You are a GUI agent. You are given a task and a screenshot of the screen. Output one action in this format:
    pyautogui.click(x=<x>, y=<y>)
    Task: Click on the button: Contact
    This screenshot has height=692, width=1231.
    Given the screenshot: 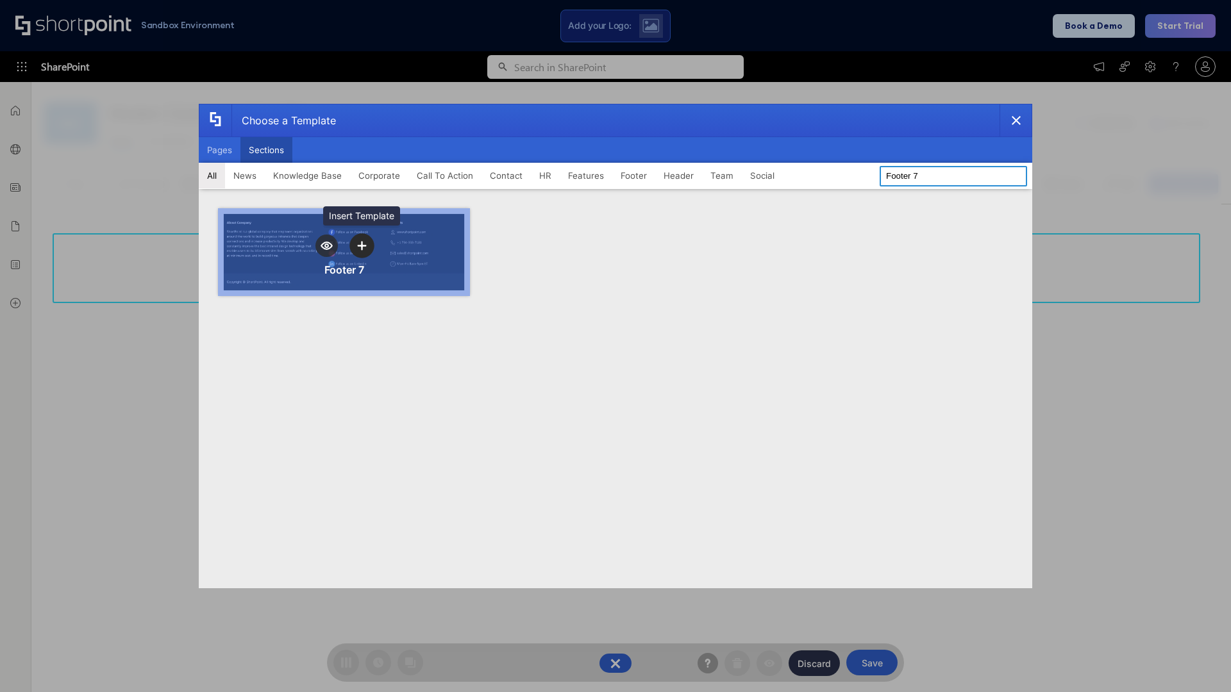 What is the action you would take?
    pyautogui.click(x=506, y=176)
    